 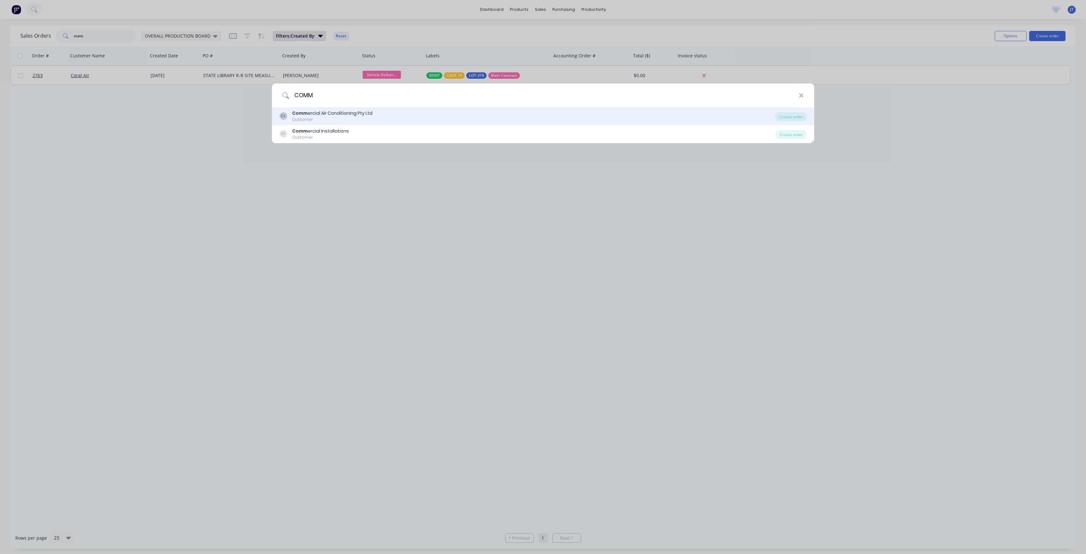 What do you see at coordinates (283, 116) in the screenshot?
I see `div: CL` at bounding box center [283, 116].